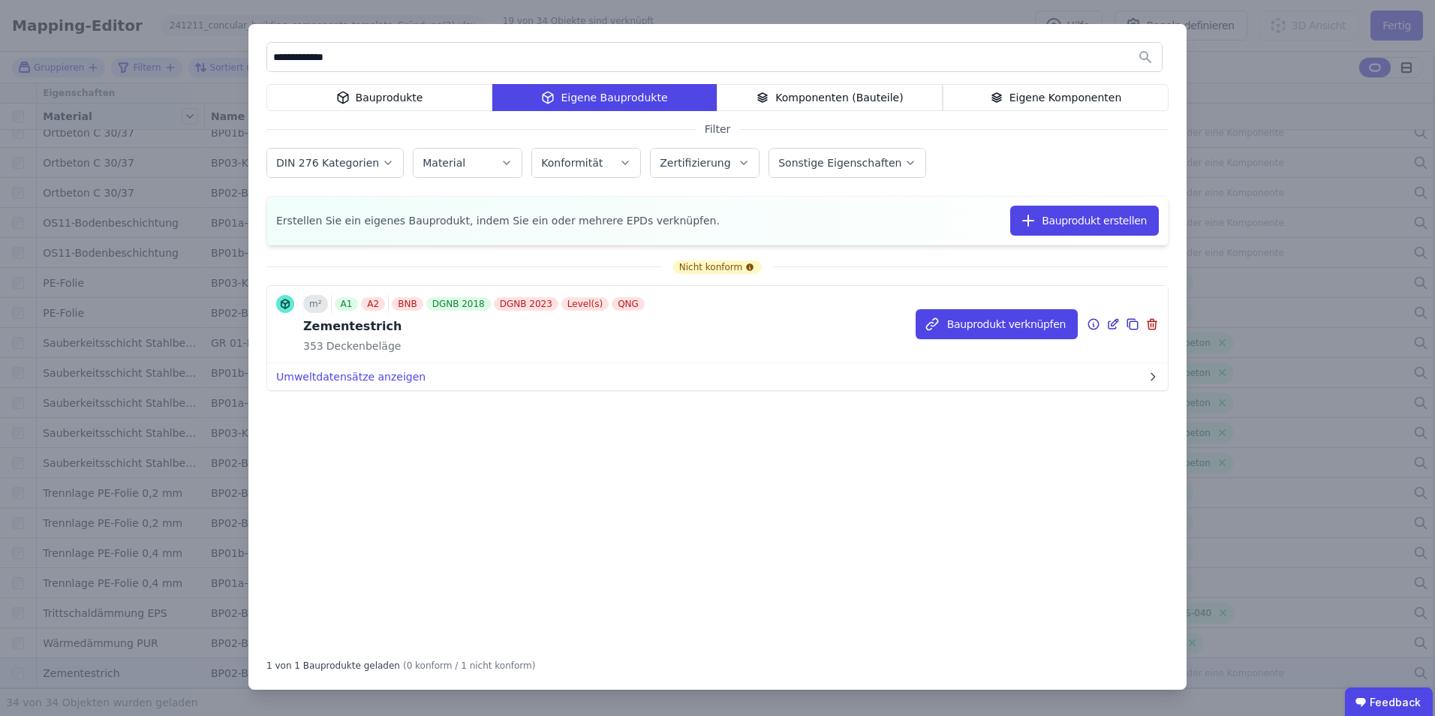 The width and height of the screenshot is (1435, 716). I want to click on div: DGNB 2018, so click(459, 304).